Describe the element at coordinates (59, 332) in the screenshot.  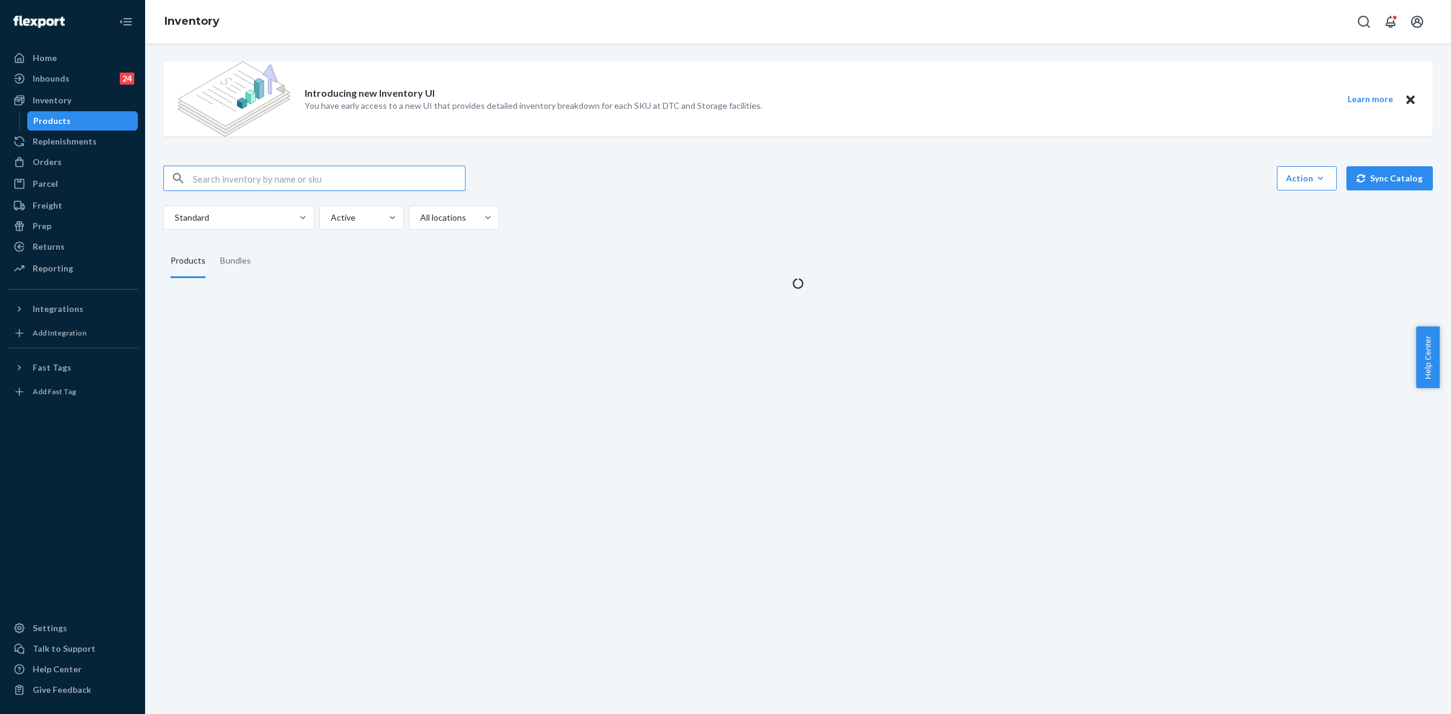
I see `div: Add Integration` at that location.